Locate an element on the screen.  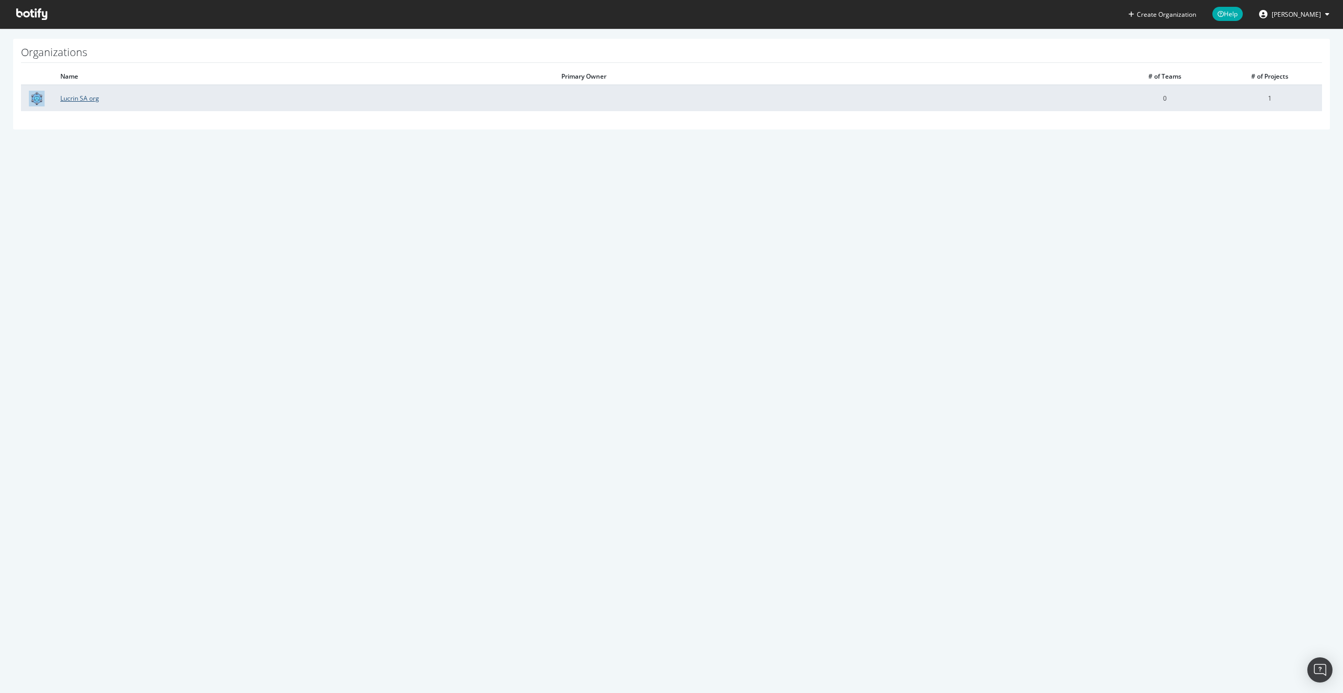
th: Name is located at coordinates (303, 77).